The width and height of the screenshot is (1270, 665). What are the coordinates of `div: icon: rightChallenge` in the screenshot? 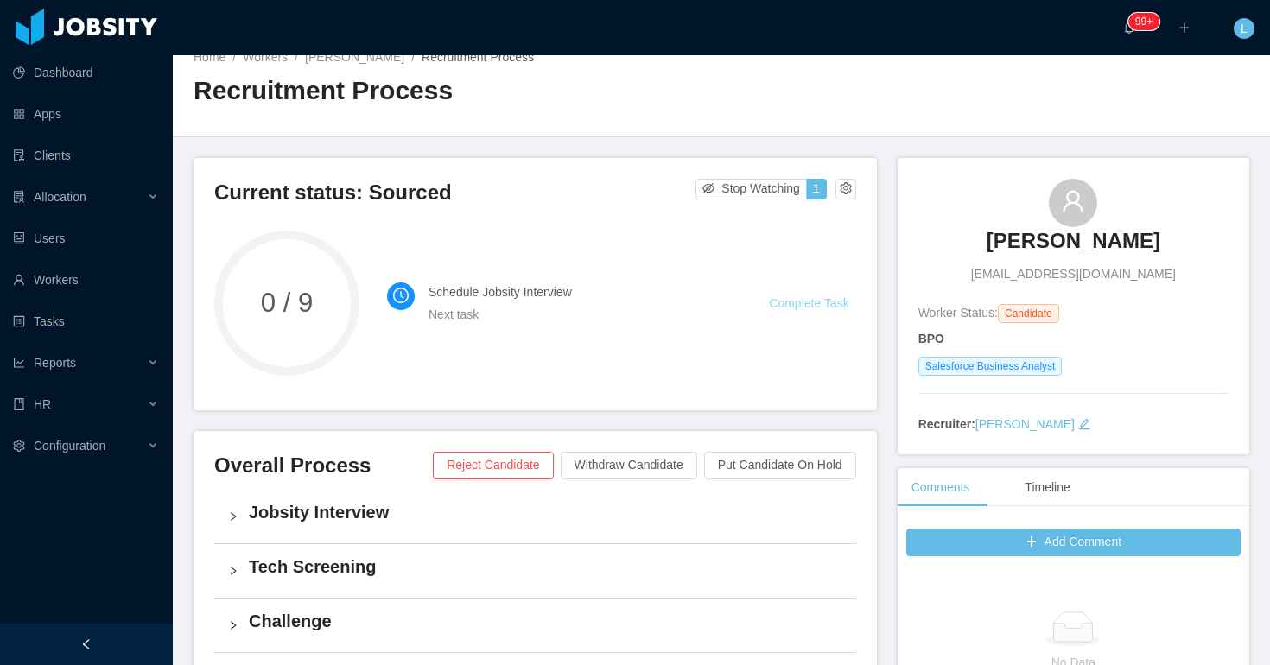 It's located at (535, 626).